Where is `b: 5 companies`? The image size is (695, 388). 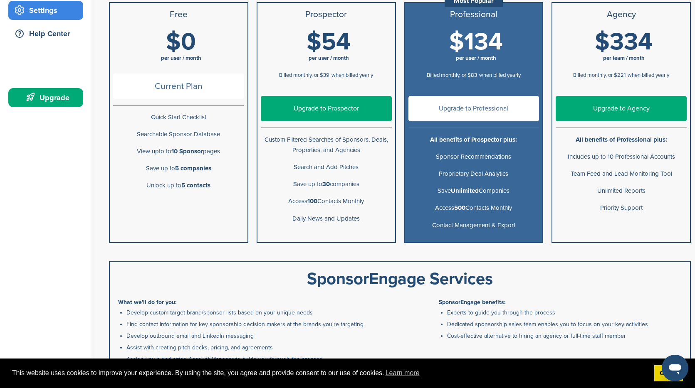
b: 5 companies is located at coordinates (193, 168).